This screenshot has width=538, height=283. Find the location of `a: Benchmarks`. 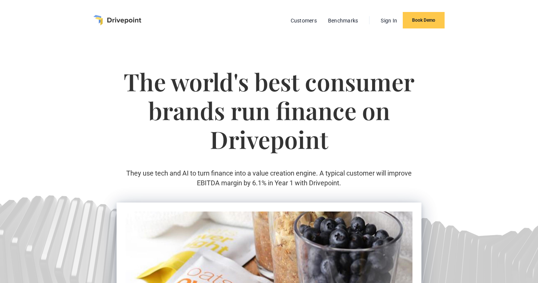

a: Benchmarks is located at coordinates (343, 21).